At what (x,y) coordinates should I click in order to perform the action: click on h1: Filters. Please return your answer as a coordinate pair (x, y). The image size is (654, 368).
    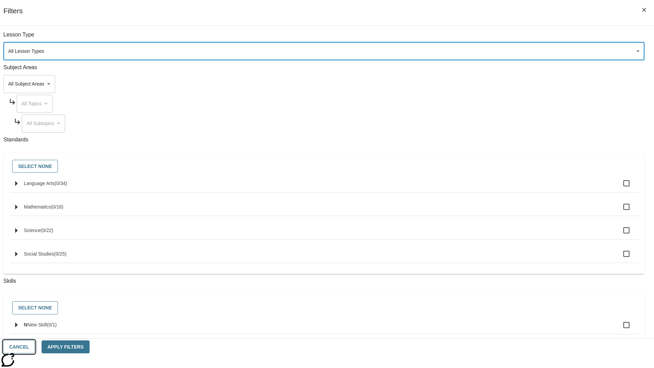
    Looking at the image, I should click on (13, 16).